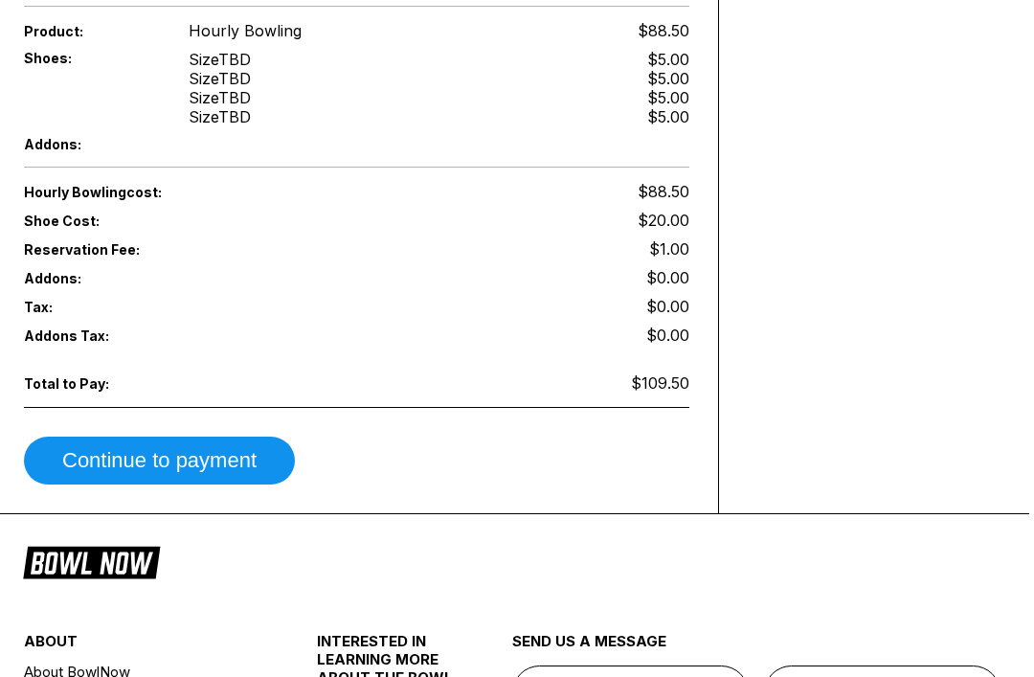 The width and height of the screenshot is (1034, 677). Describe the element at coordinates (90, 220) in the screenshot. I see `span: Shoe Cost:` at that location.